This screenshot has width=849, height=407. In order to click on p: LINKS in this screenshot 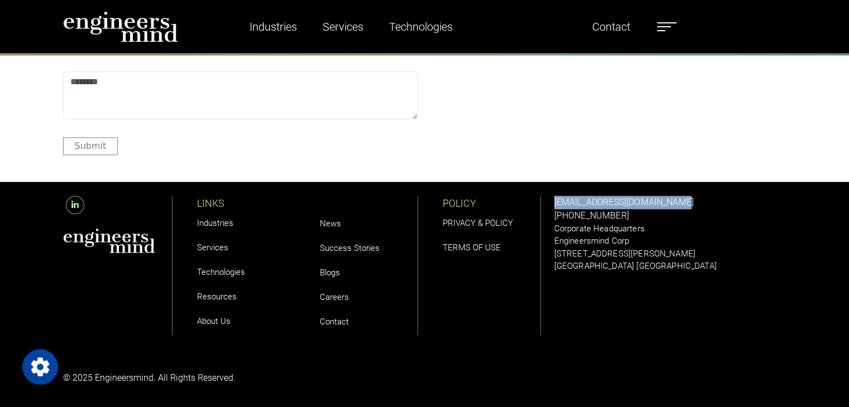, I will do `click(246, 203)`.